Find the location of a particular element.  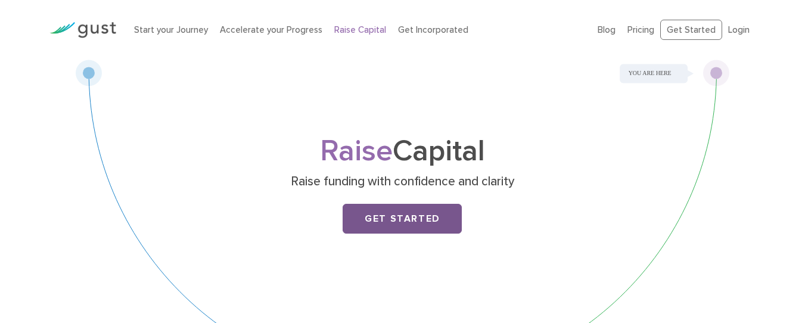

a: Get Incorporated is located at coordinates (433, 30).